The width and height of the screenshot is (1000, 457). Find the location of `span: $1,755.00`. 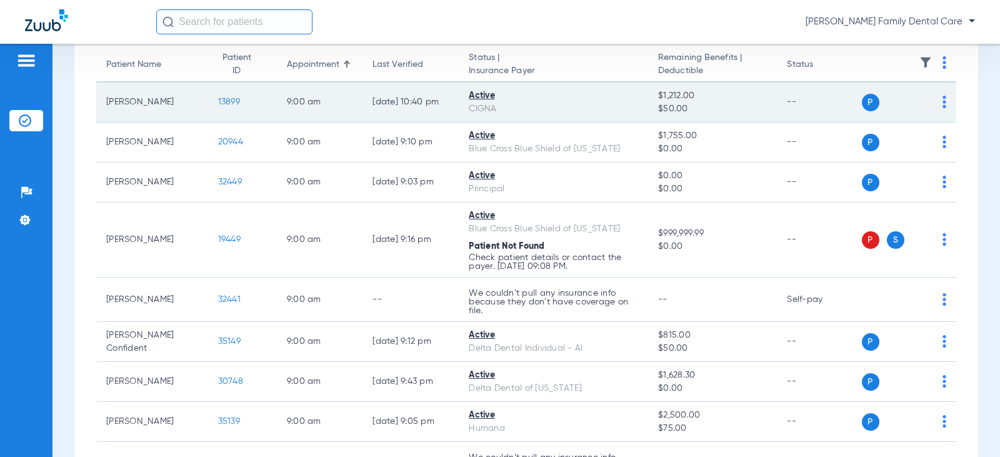

span: $1,755.00 is located at coordinates (713, 136).